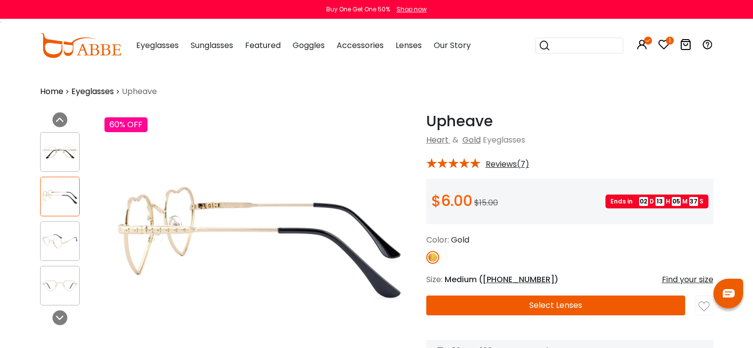  Describe the element at coordinates (660, 201) in the screenshot. I see `span: 13` at that location.